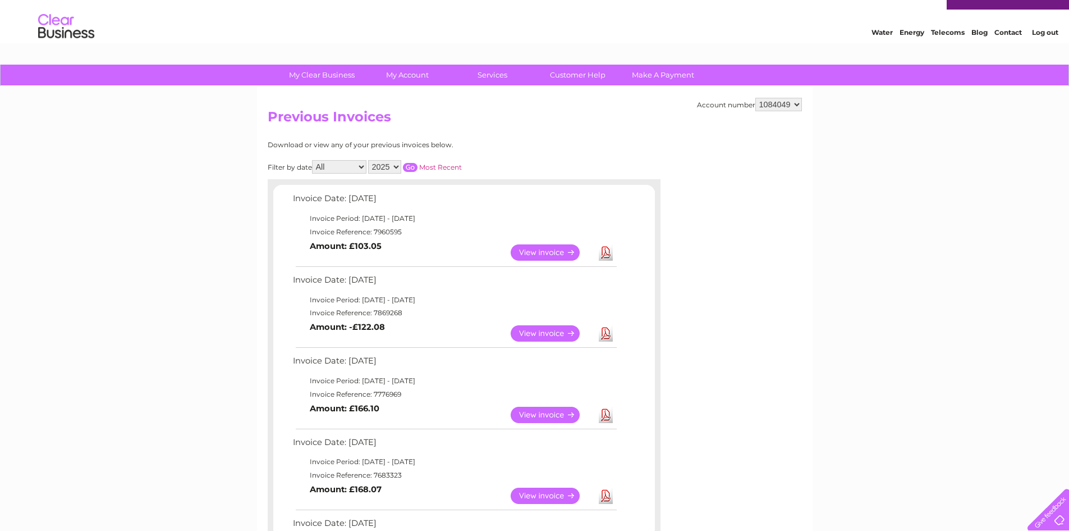 This screenshot has height=531, width=1069. Describe the element at coordinates (116, 70) in the screenshot. I see `img: tab_keywords_by_traffic_grey.svg` at that location.